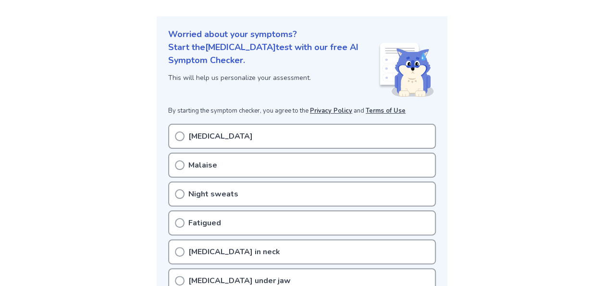  What do you see at coordinates (273, 77) in the screenshot?
I see `p: This will help us personalize your assessment.` at bounding box center [273, 77].